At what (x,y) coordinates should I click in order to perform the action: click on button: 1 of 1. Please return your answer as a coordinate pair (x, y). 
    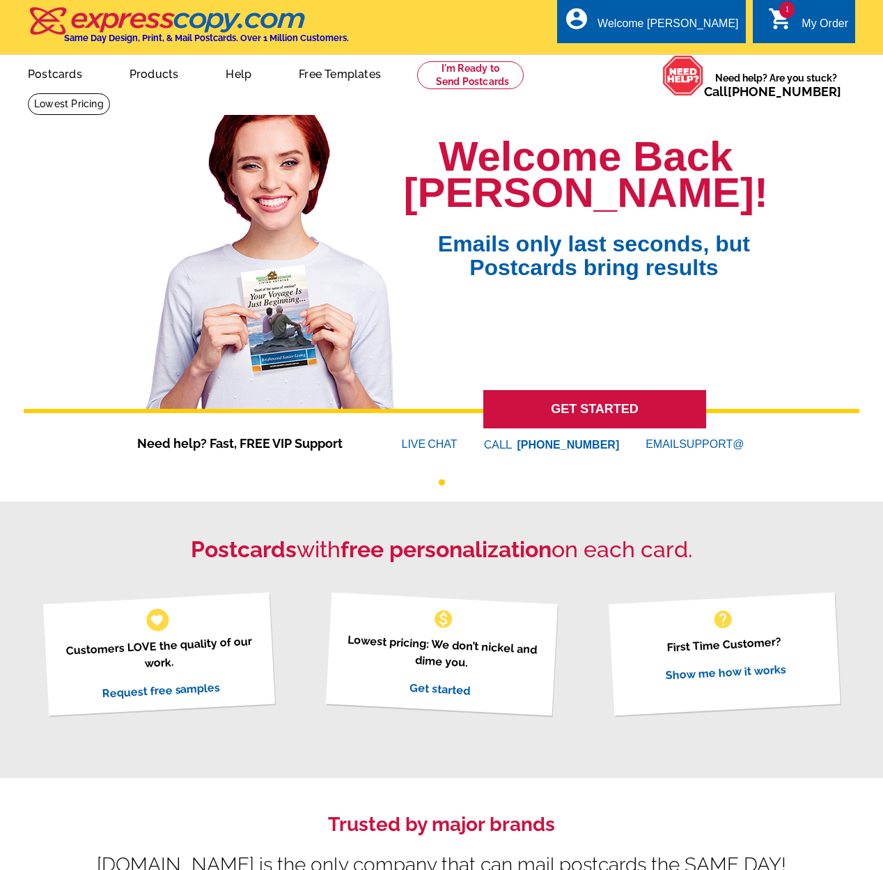
    Looking at the image, I should click on (441, 482).